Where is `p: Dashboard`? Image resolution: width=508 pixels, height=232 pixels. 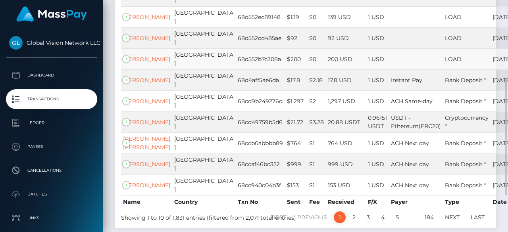
p: Dashboard is located at coordinates (52, 75).